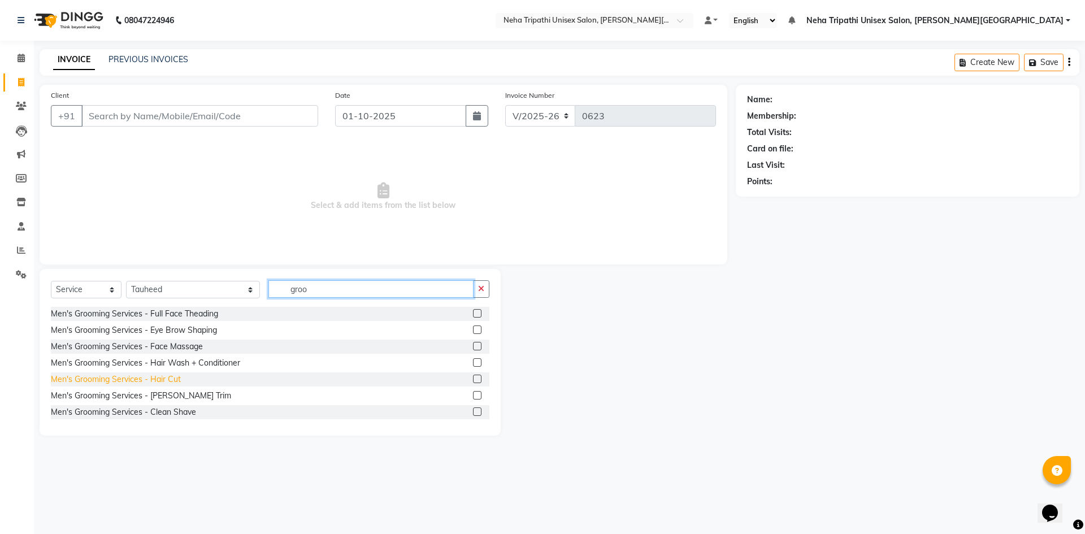 The width and height of the screenshot is (1085, 534). I want to click on div: Men's Grooming Services - Face Massage, so click(127, 346).